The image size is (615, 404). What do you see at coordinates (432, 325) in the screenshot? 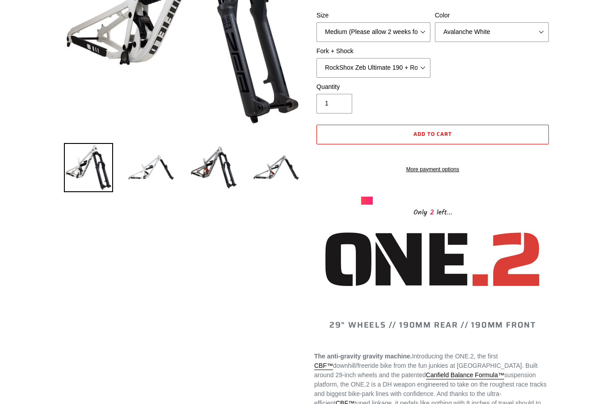
I see `span: 29" WHEELS // 190MM REAR // 190MM FRONT` at bounding box center [432, 325].